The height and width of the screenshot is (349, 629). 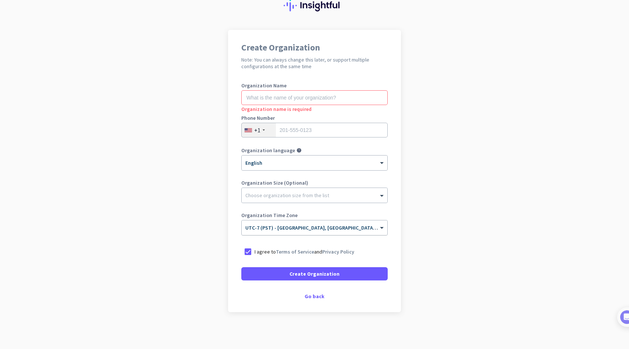 I want to click on label: Organization language, so click(x=268, y=150).